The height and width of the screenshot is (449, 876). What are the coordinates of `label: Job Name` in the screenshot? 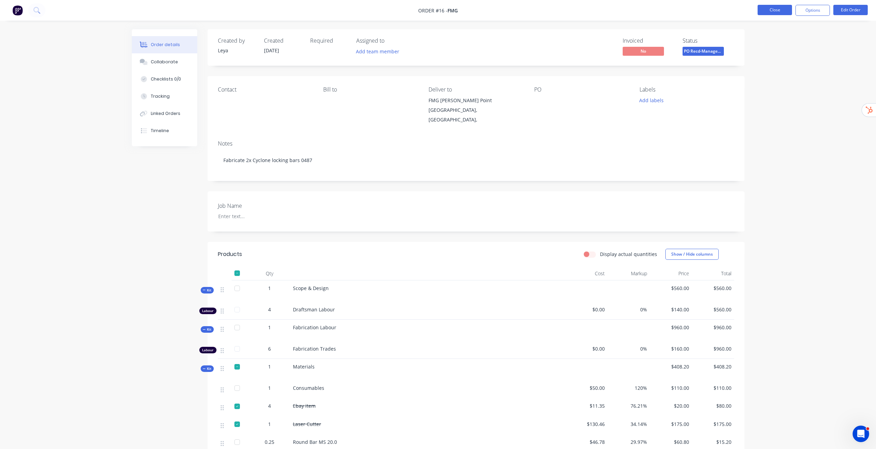 It's located at (261, 206).